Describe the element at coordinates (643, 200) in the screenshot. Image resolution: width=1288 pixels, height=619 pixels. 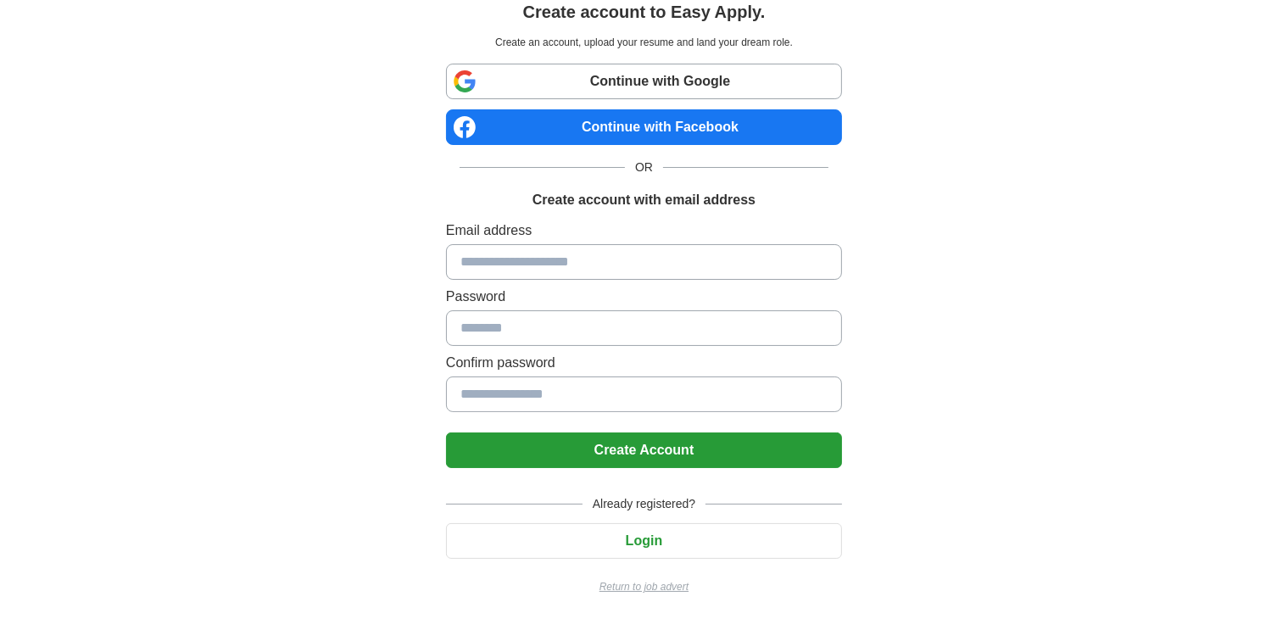
I see `h1: Create account with email address` at that location.